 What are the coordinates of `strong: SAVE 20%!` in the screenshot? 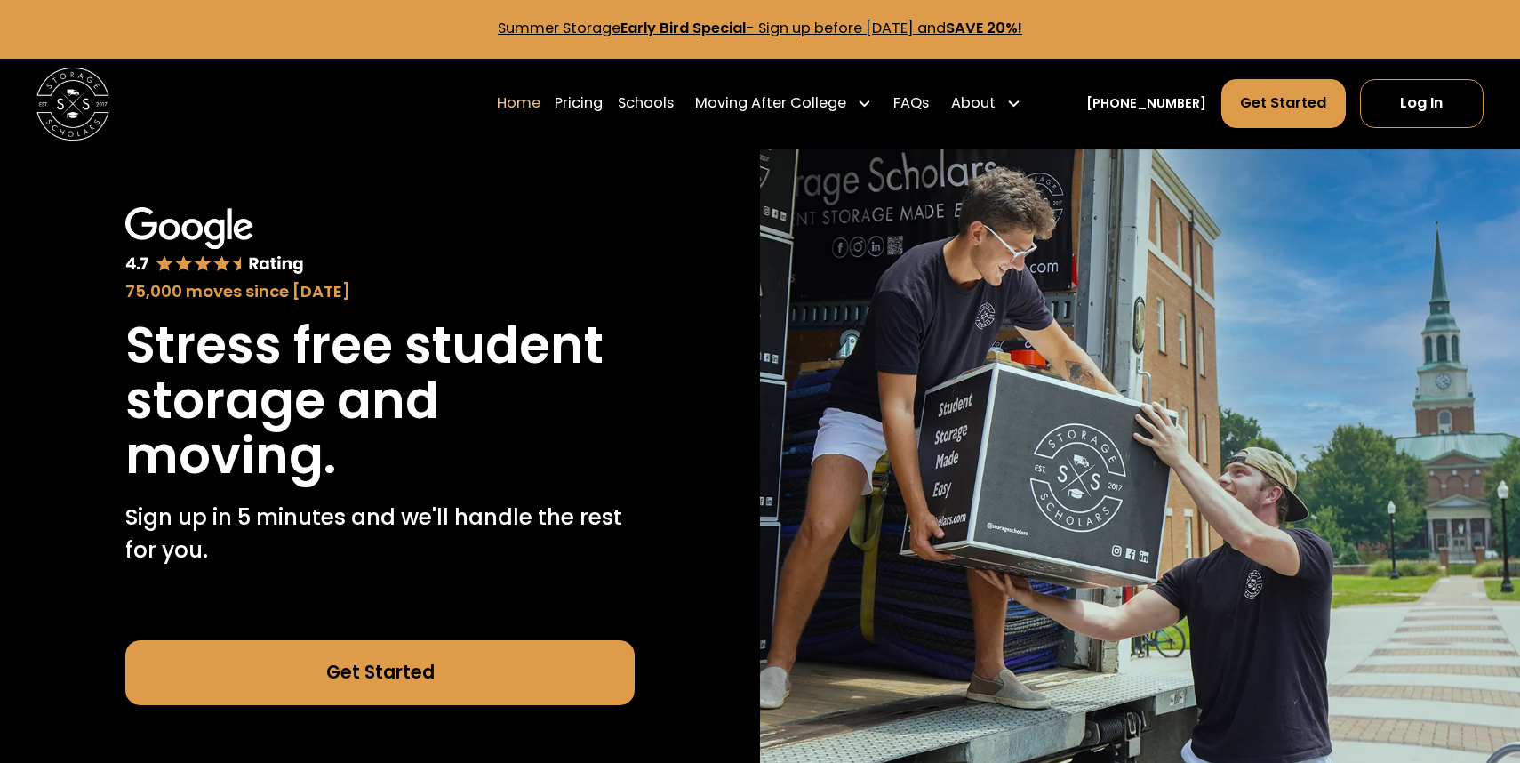 It's located at (984, 28).